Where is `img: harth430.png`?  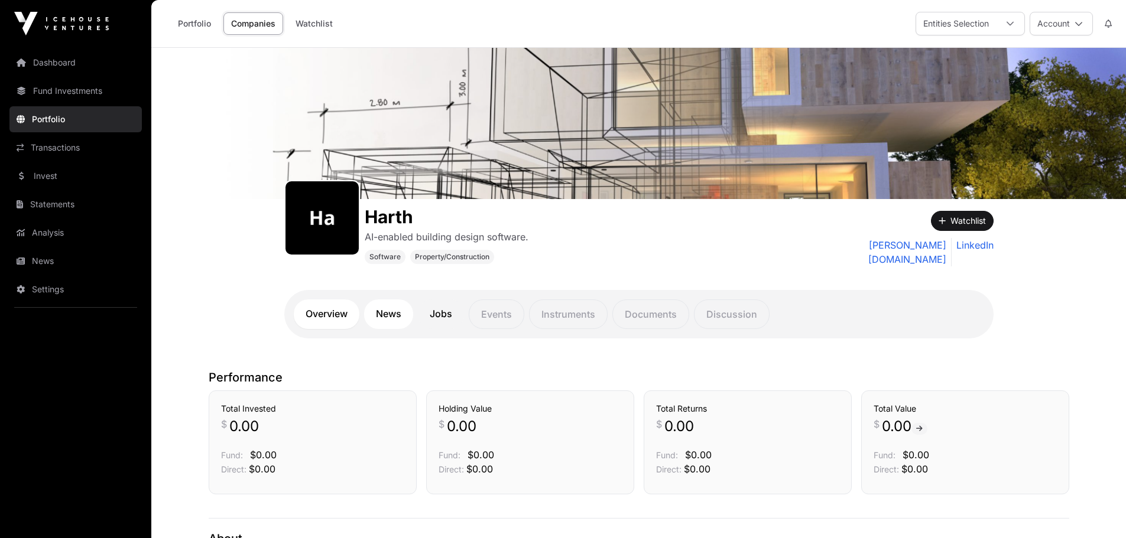
img: harth430.png is located at coordinates (322, 218).